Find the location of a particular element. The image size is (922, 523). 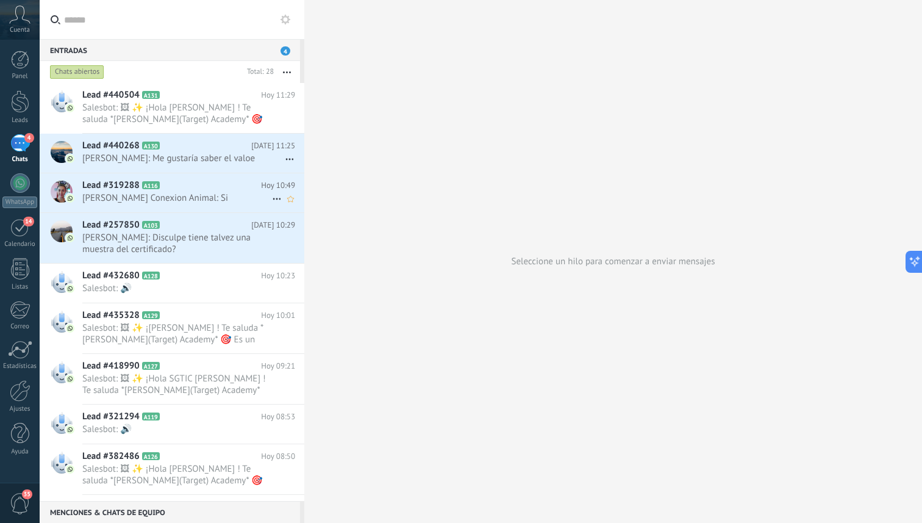

div: Ayuda is located at coordinates (20, 451).